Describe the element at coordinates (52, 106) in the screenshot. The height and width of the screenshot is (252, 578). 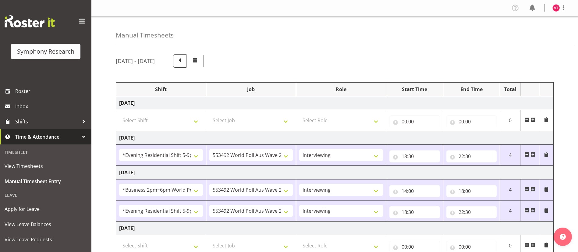
I see `span: Inbox` at that location.